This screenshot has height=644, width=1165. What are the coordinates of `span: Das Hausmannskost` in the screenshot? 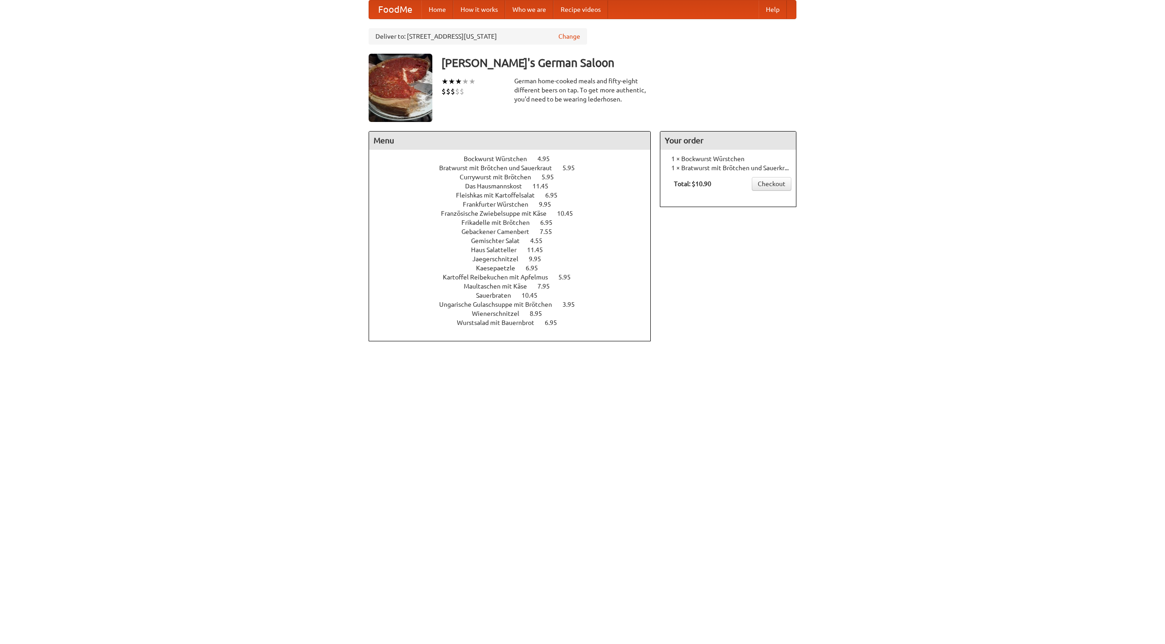 It's located at (498, 186).